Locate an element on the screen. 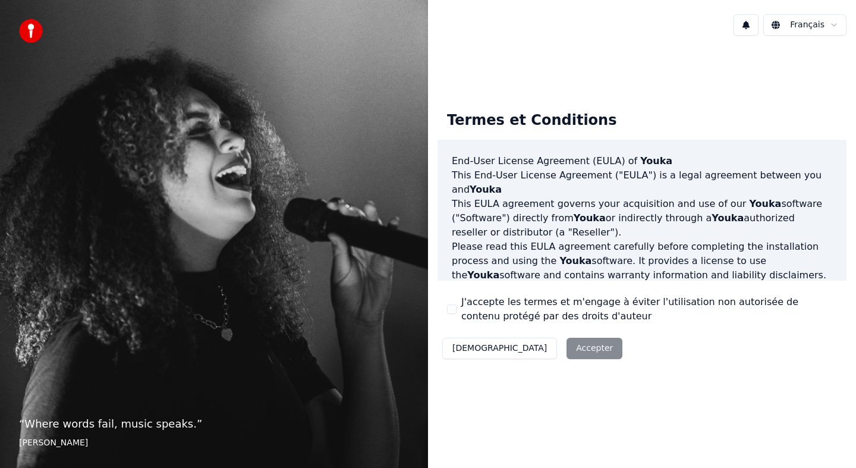 The height and width of the screenshot is (468, 856). p: This End-User License Agreement ("EULA") is a legal agreement between you and is located at coordinates (642, 182).